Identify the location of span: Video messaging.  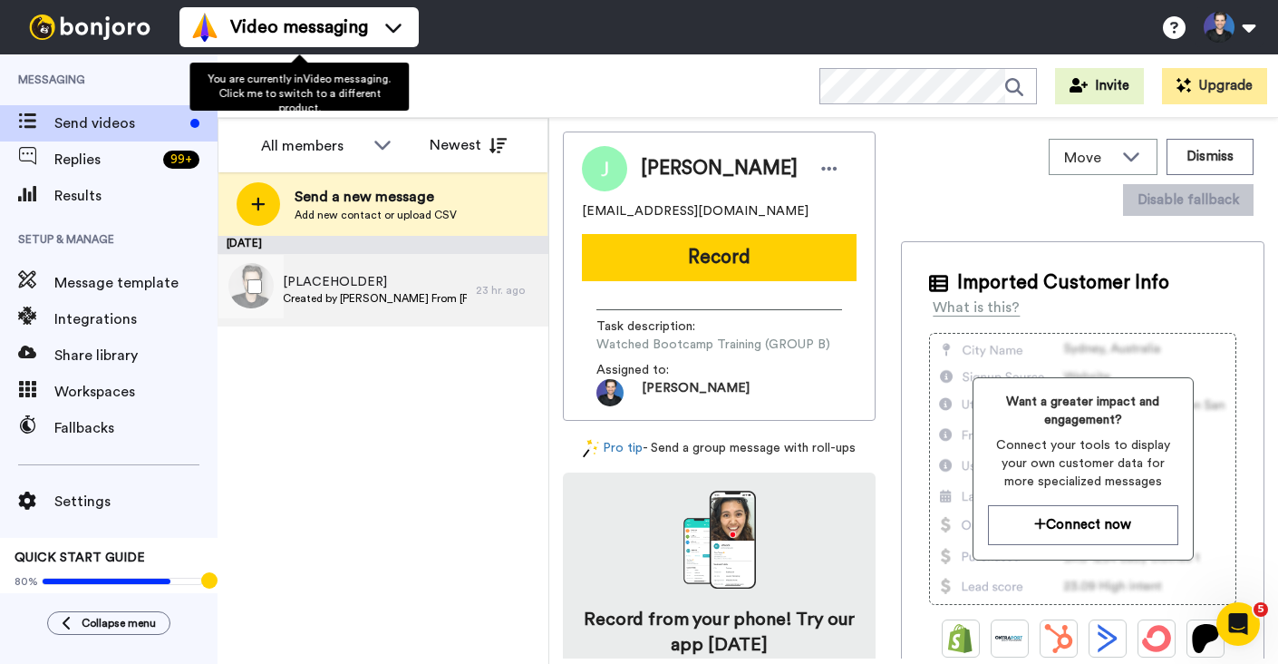
(299, 27).